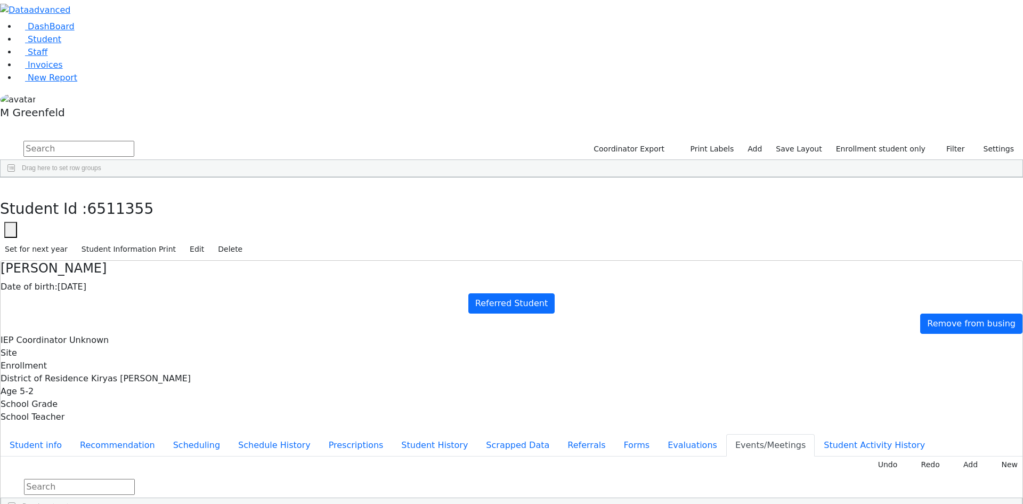  Describe the element at coordinates (37, 52) in the screenshot. I see `span: Staff` at that location.